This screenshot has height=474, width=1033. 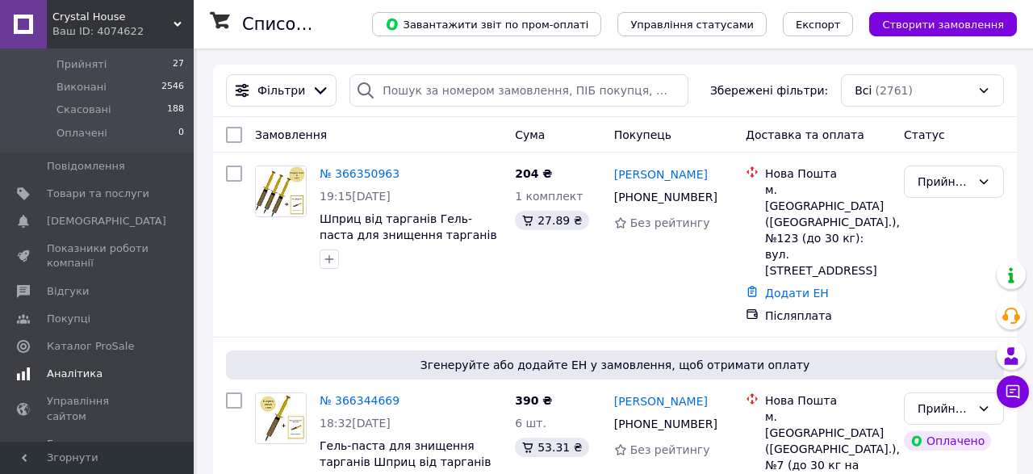 I want to click on span: Статус, so click(x=924, y=135).